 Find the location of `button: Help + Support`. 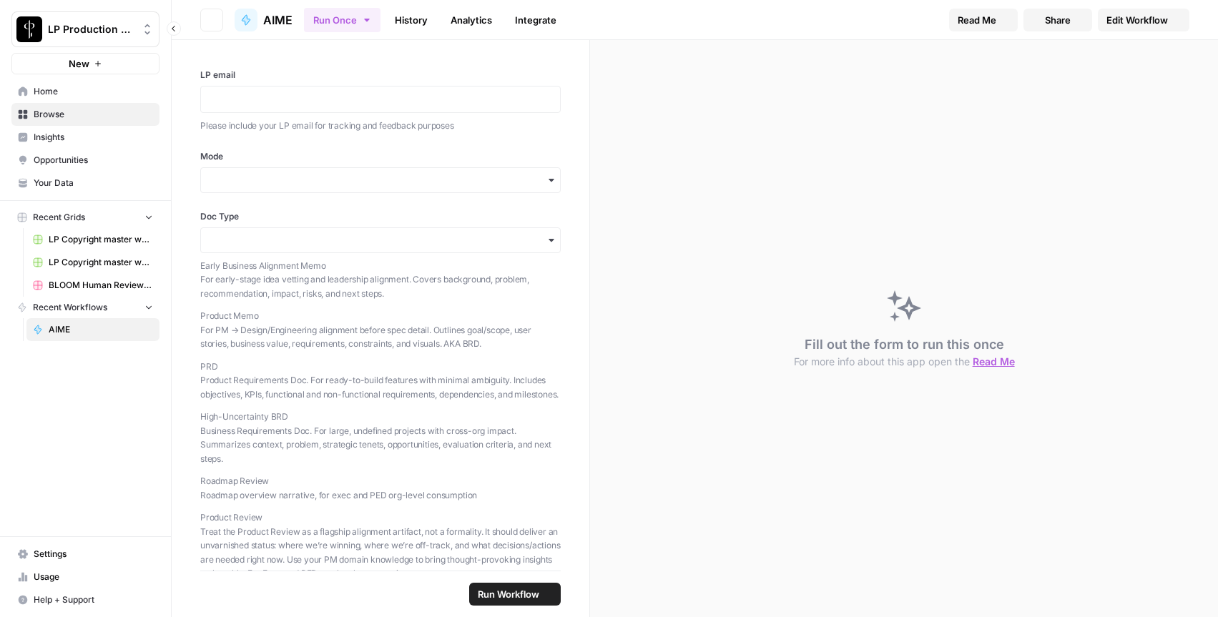

button: Help + Support is located at coordinates (85, 600).